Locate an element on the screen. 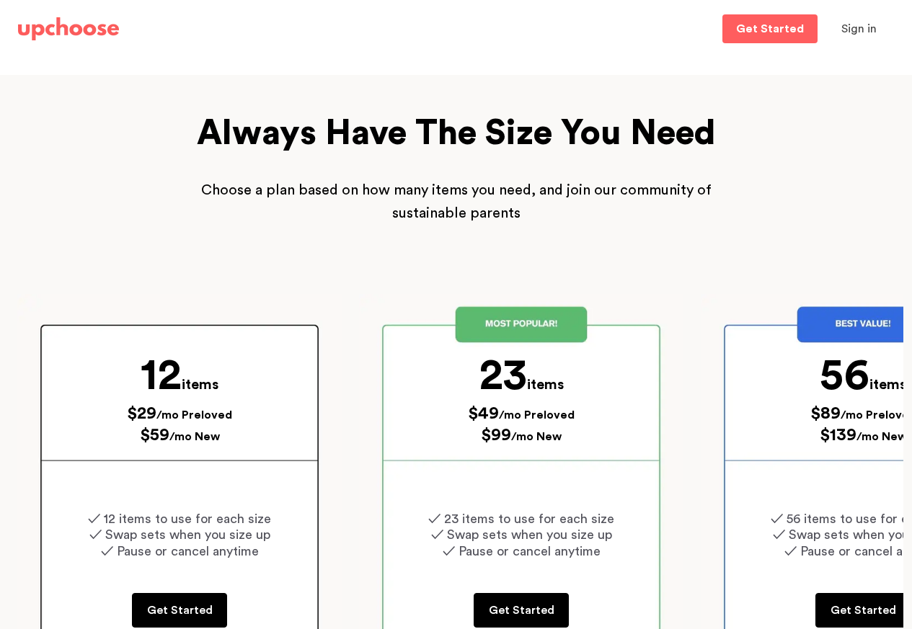 The width and height of the screenshot is (912, 629). span: Sign in is located at coordinates (858, 29).